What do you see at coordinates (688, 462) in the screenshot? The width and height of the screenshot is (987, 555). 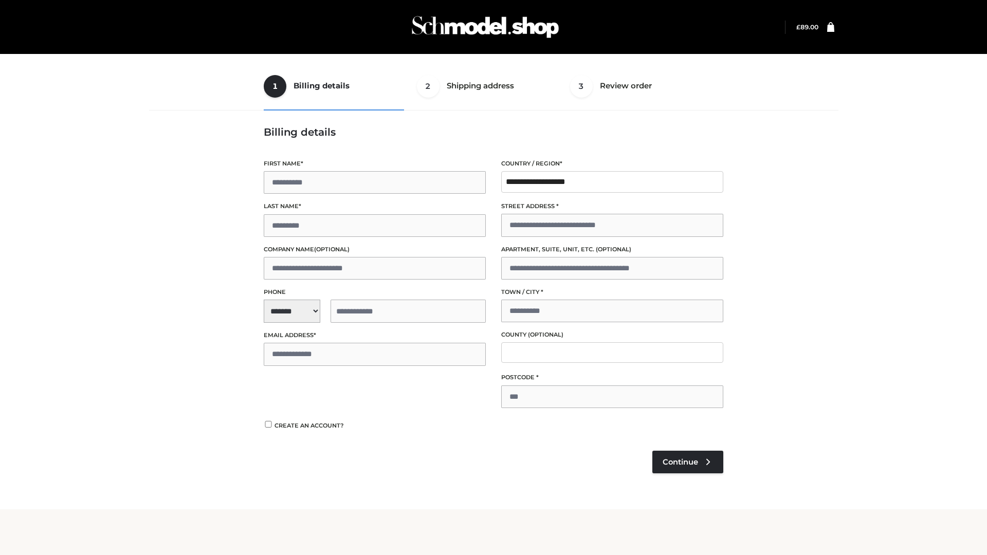 I see `a: Continue` at bounding box center [688, 462].